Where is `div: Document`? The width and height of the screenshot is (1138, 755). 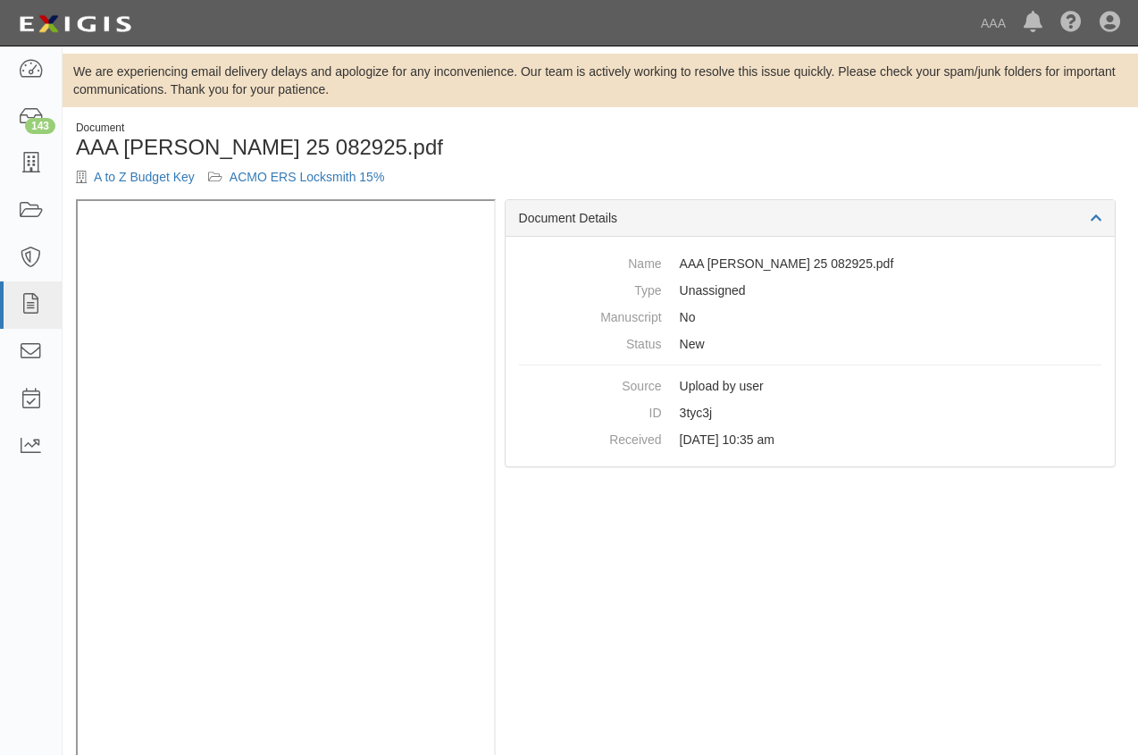 div: Document is located at coordinates (332, 128).